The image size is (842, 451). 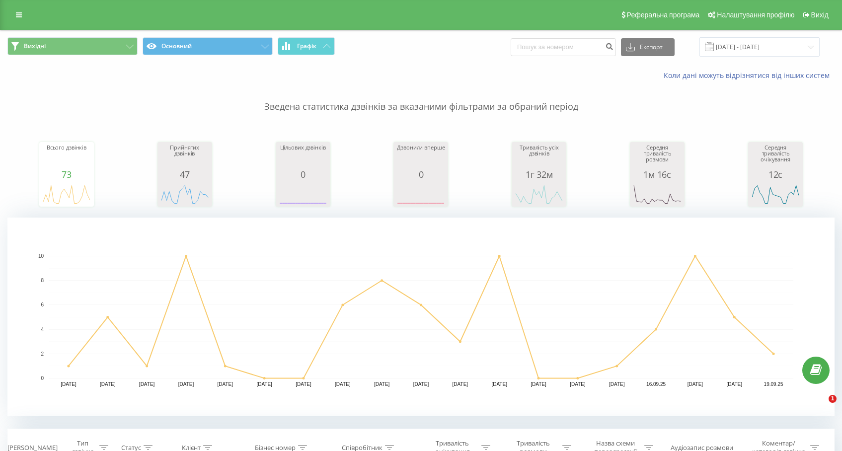 I want to click on div: 1м 16с, so click(x=657, y=174).